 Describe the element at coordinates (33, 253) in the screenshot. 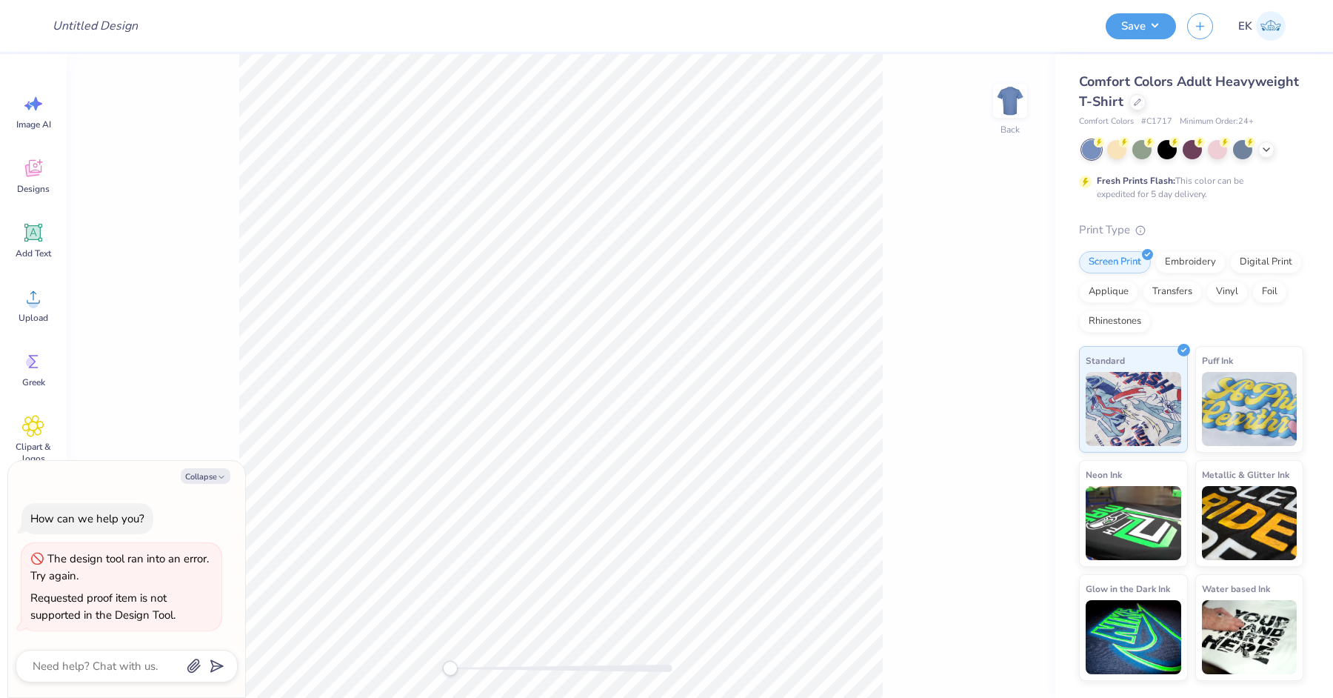

I see `span: Add Text` at that location.